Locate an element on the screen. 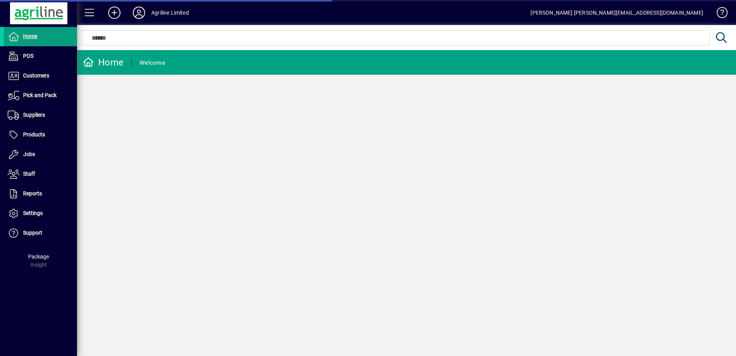  span: Settings is located at coordinates (33, 213).